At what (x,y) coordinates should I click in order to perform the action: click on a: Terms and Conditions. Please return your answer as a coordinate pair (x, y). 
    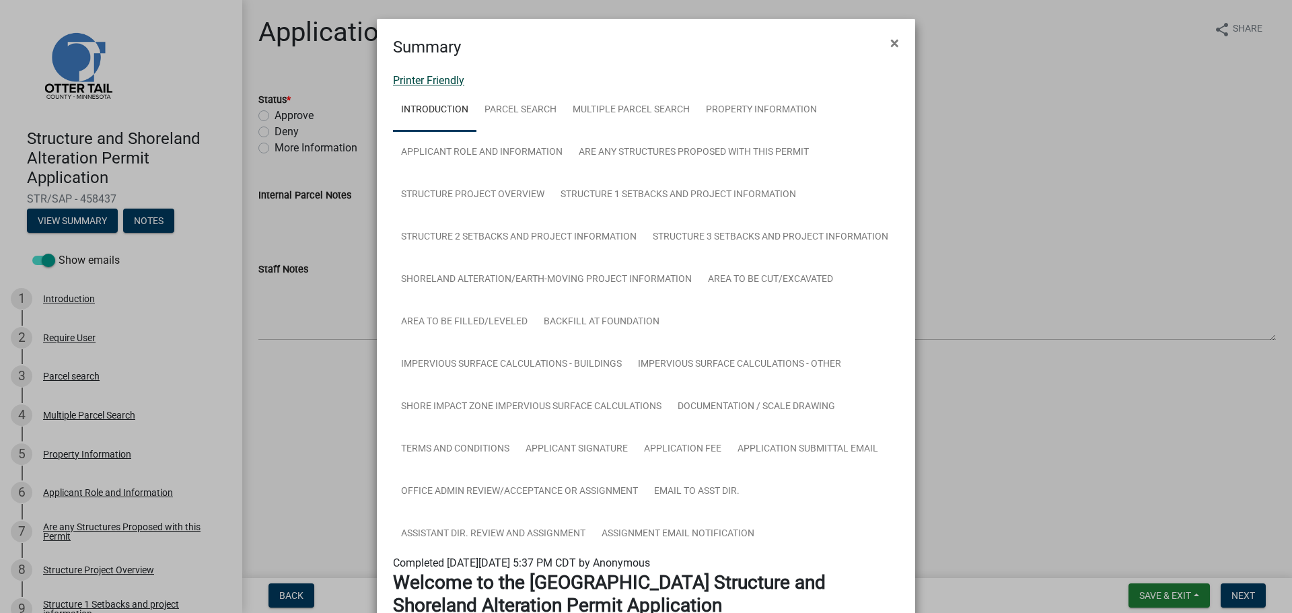
    Looking at the image, I should click on (455, 450).